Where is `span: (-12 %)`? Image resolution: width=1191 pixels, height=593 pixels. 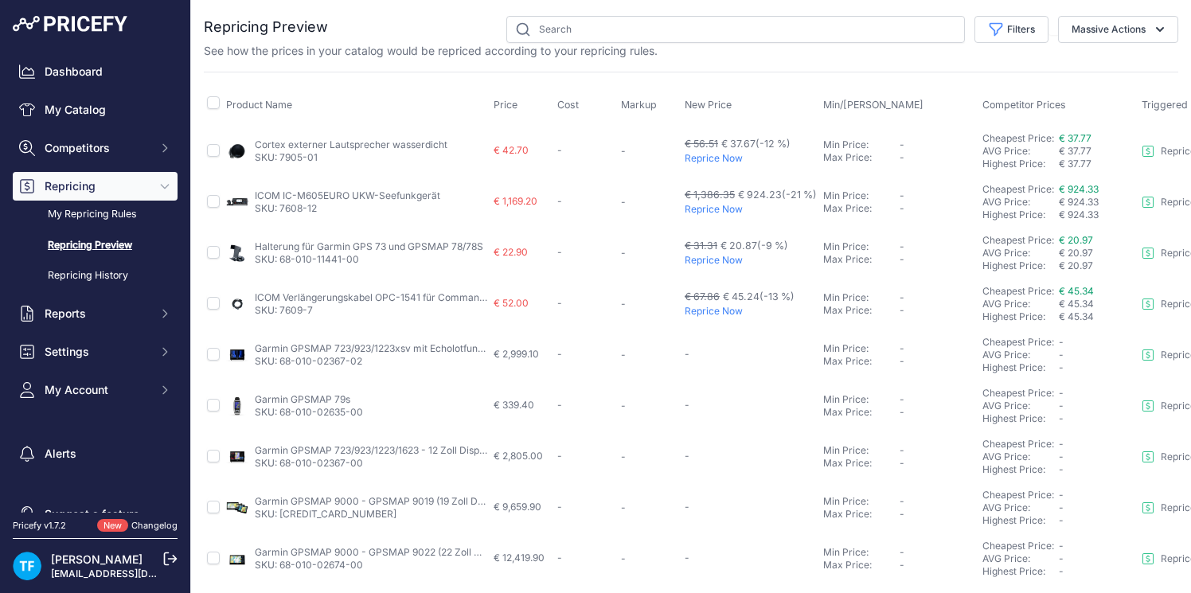
span: (-12 %) is located at coordinates (773, 143).